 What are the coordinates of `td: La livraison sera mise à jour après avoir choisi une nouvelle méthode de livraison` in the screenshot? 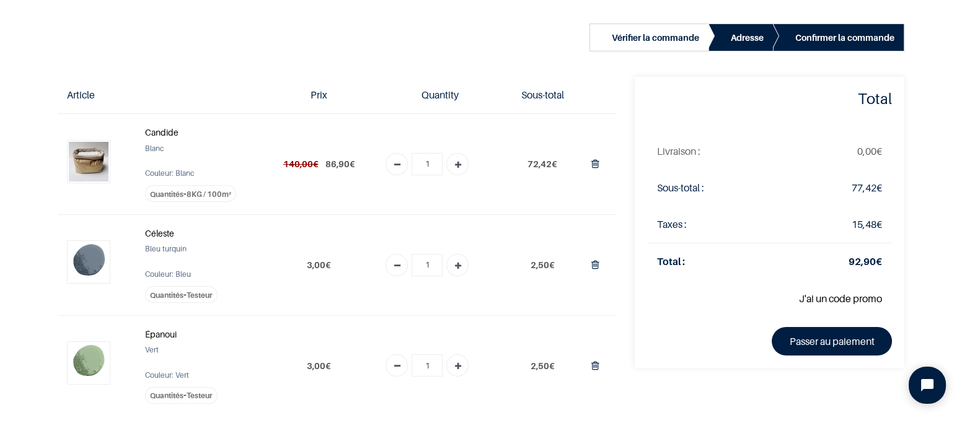 It's located at (715, 151).